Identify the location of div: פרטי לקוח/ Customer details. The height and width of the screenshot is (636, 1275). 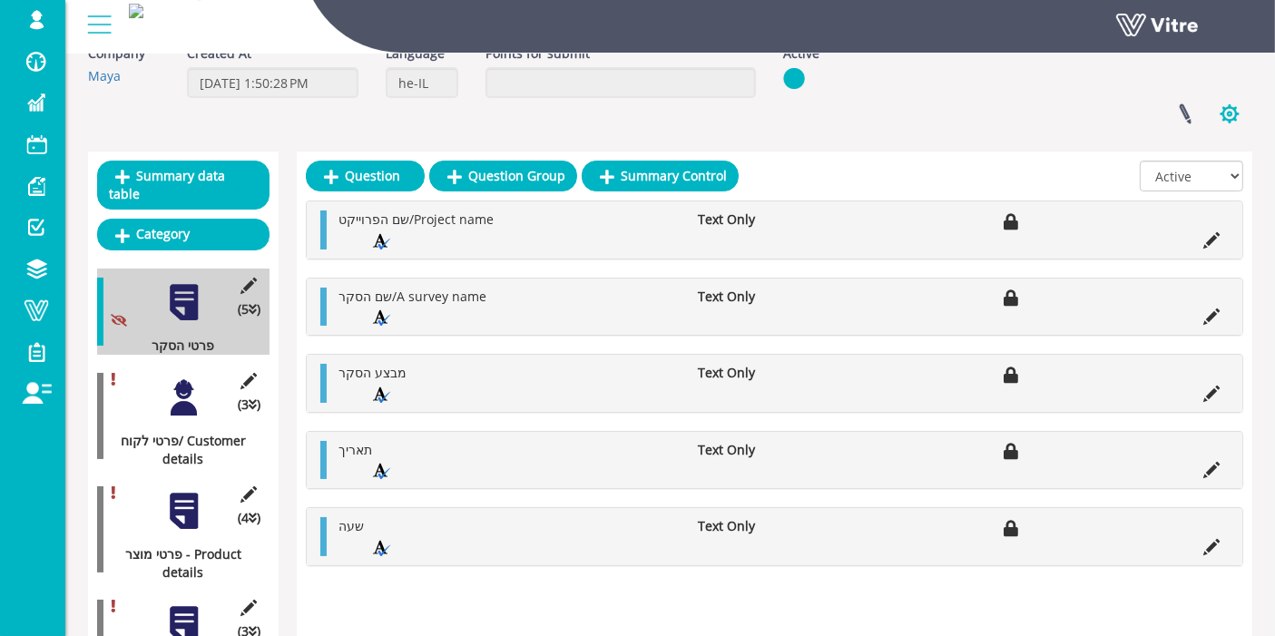
(176, 450).